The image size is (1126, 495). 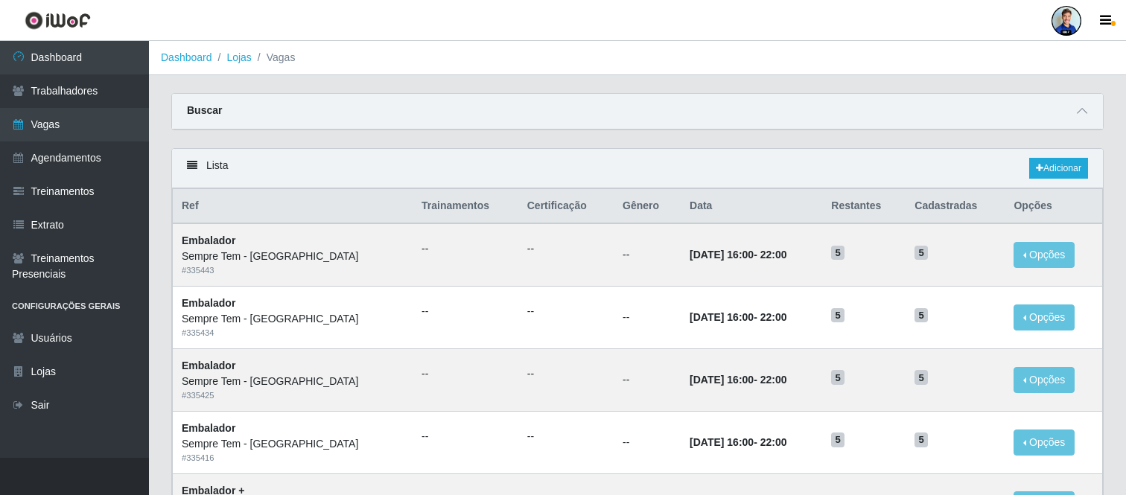 I want to click on nav: breadcrumb, so click(x=638, y=58).